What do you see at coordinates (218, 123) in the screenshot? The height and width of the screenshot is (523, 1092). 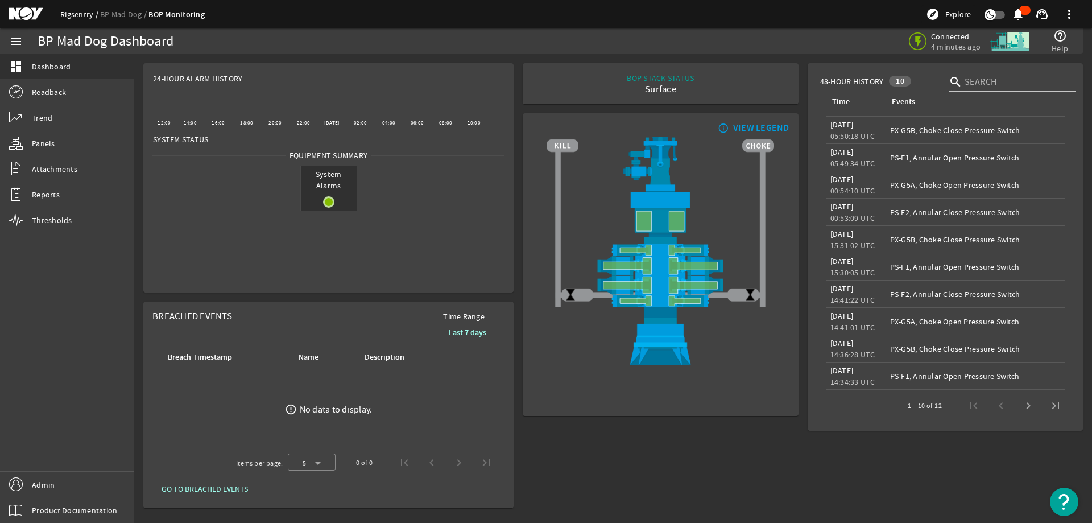 I see `text: 16:00` at bounding box center [218, 123].